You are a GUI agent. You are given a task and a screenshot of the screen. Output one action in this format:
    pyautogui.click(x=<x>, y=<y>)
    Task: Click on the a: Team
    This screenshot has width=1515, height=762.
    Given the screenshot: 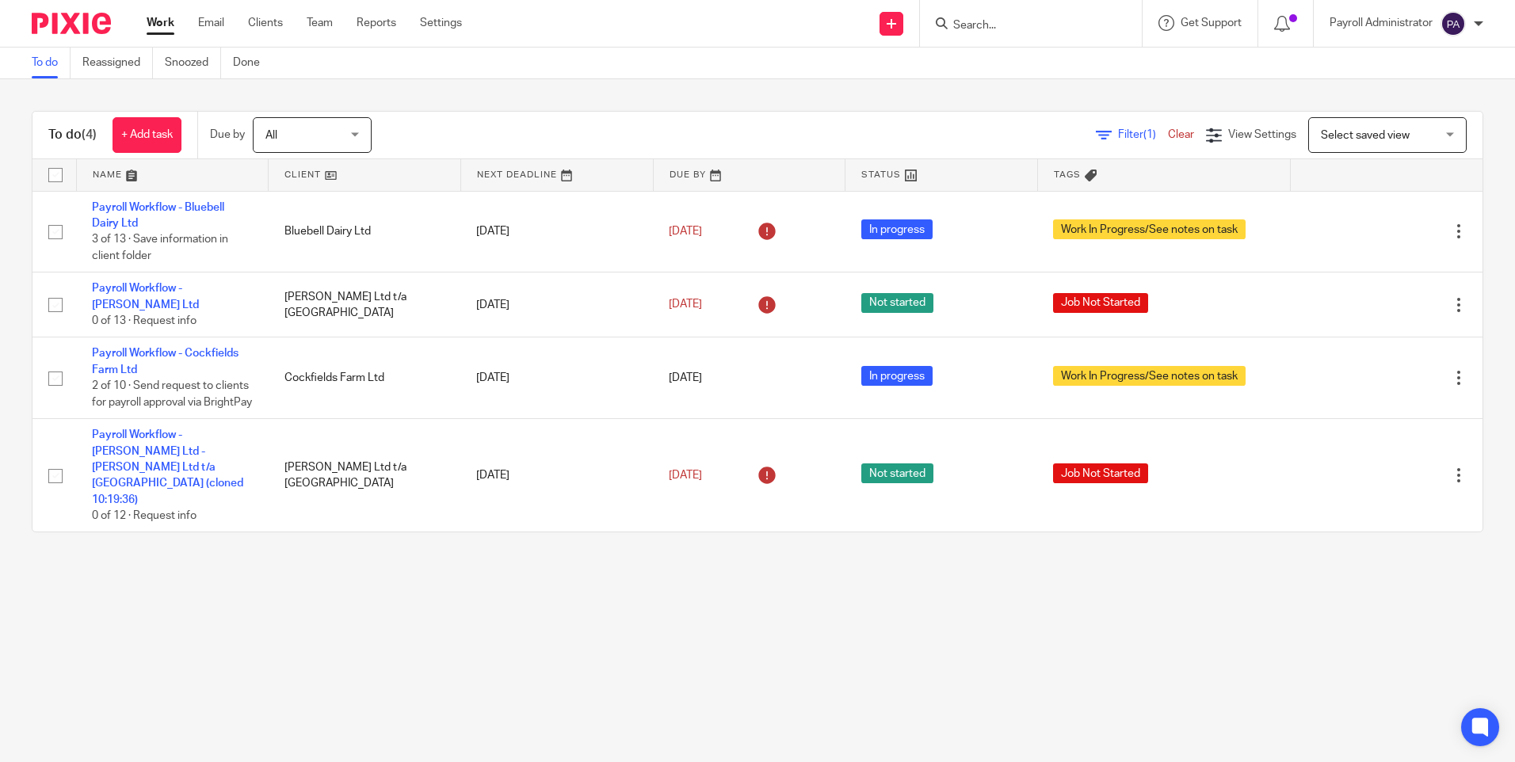 What is the action you would take?
    pyautogui.click(x=319, y=23)
    